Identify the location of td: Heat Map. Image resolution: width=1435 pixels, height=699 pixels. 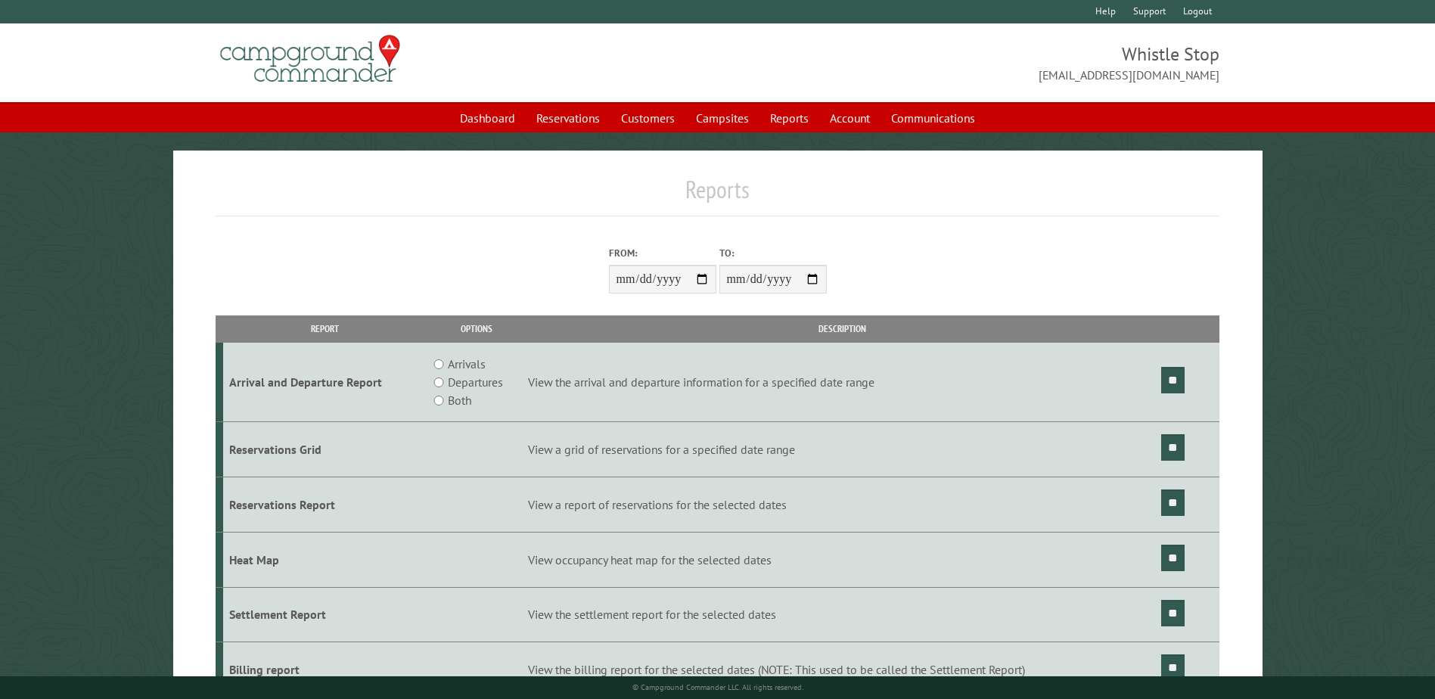
(325, 559).